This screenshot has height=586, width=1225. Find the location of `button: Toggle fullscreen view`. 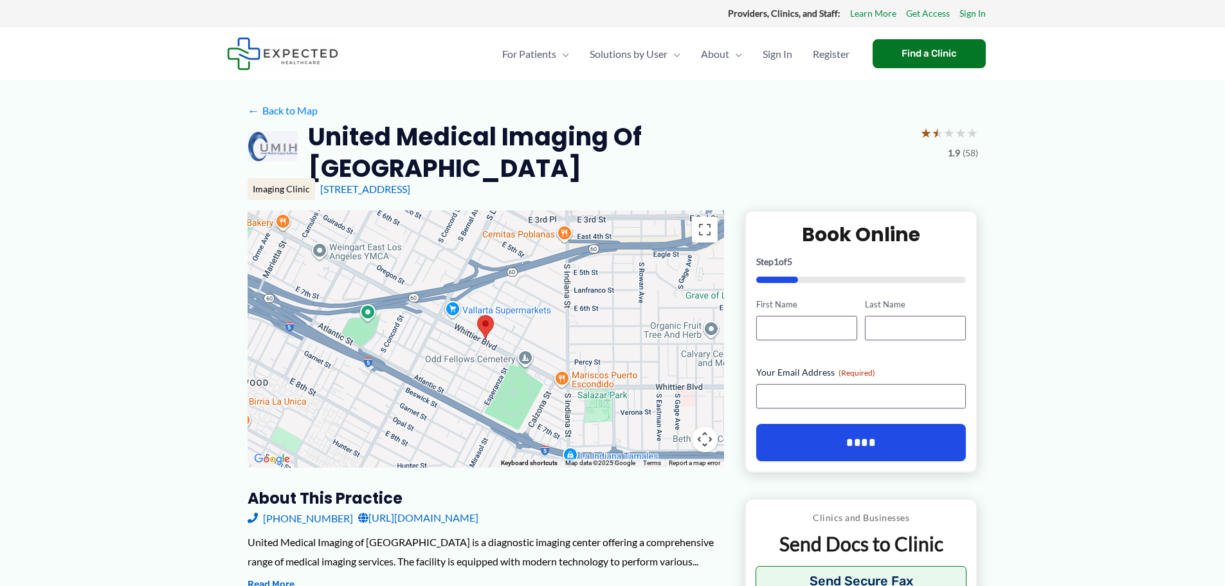

button: Toggle fullscreen view is located at coordinates (705, 230).